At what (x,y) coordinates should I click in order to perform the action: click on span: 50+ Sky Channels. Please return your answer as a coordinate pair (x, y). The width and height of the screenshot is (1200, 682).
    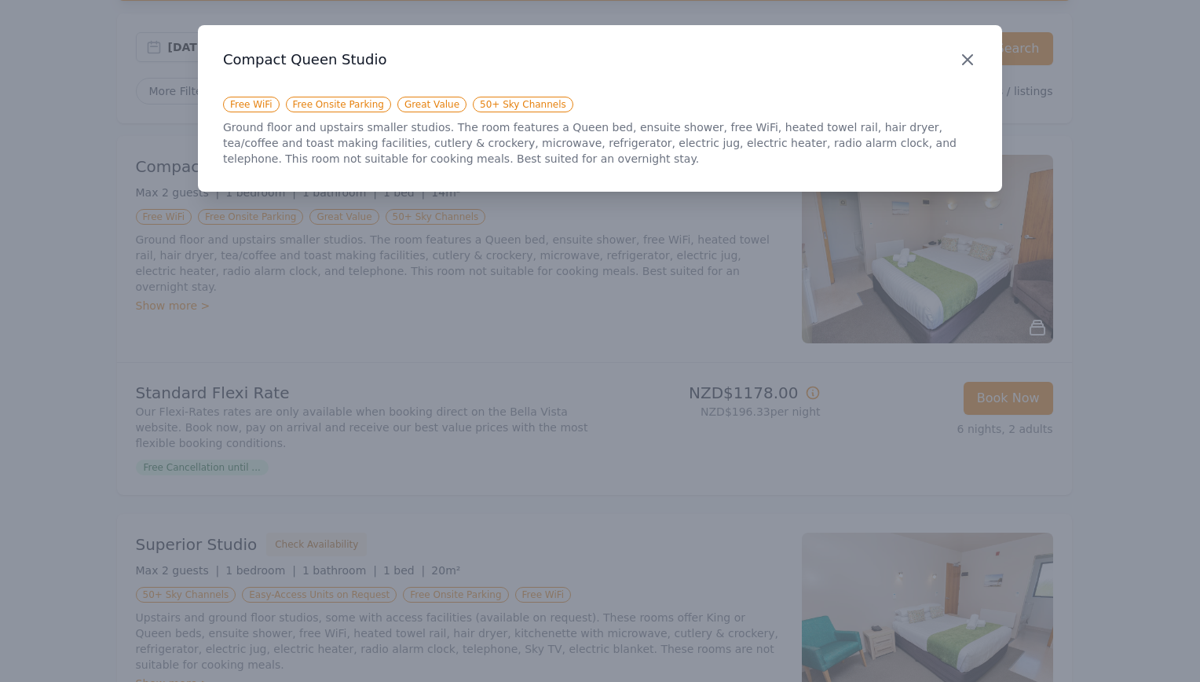
    Looking at the image, I should click on (523, 104).